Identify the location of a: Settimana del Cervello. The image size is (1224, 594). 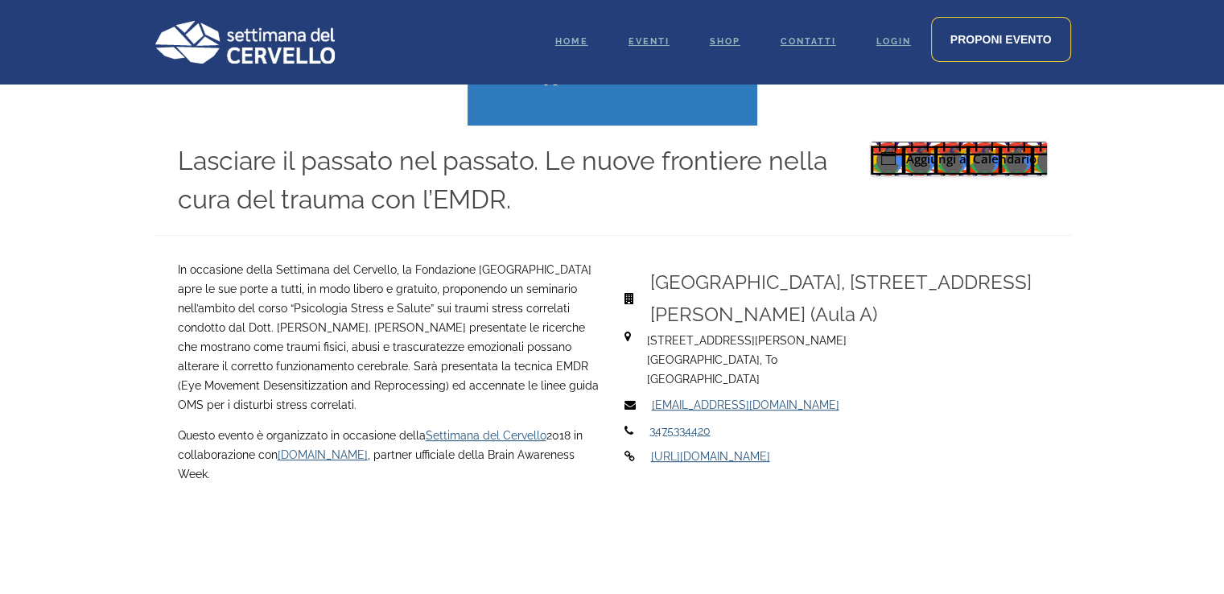
(486, 435).